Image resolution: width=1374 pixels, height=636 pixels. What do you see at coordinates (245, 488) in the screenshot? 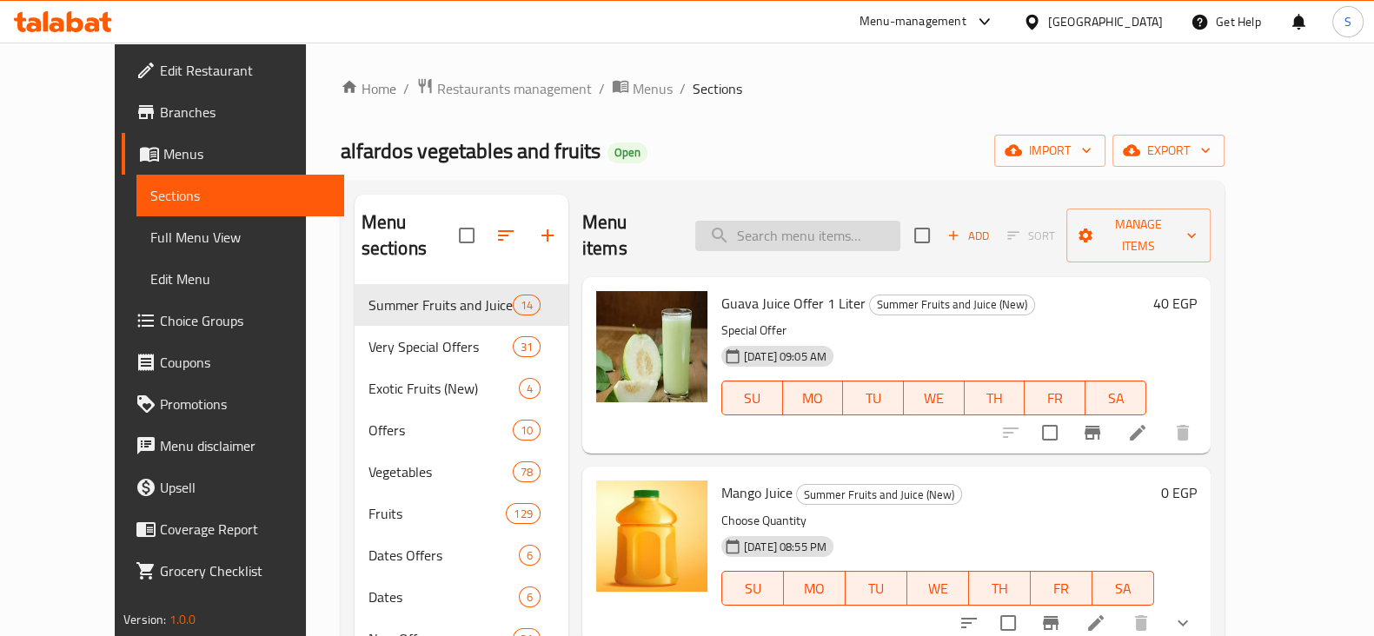
I see `span: Upsell` at bounding box center [245, 488].